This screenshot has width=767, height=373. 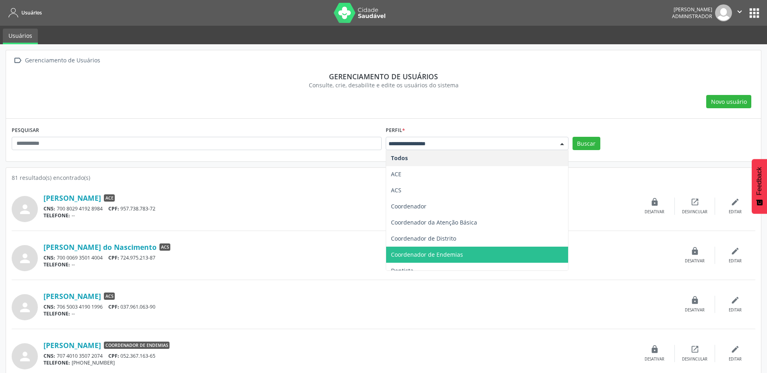 What do you see at coordinates (339, 356) in the screenshot?
I see `div: 707 4010 3507 2074 052.367.163-65` at bounding box center [339, 356].